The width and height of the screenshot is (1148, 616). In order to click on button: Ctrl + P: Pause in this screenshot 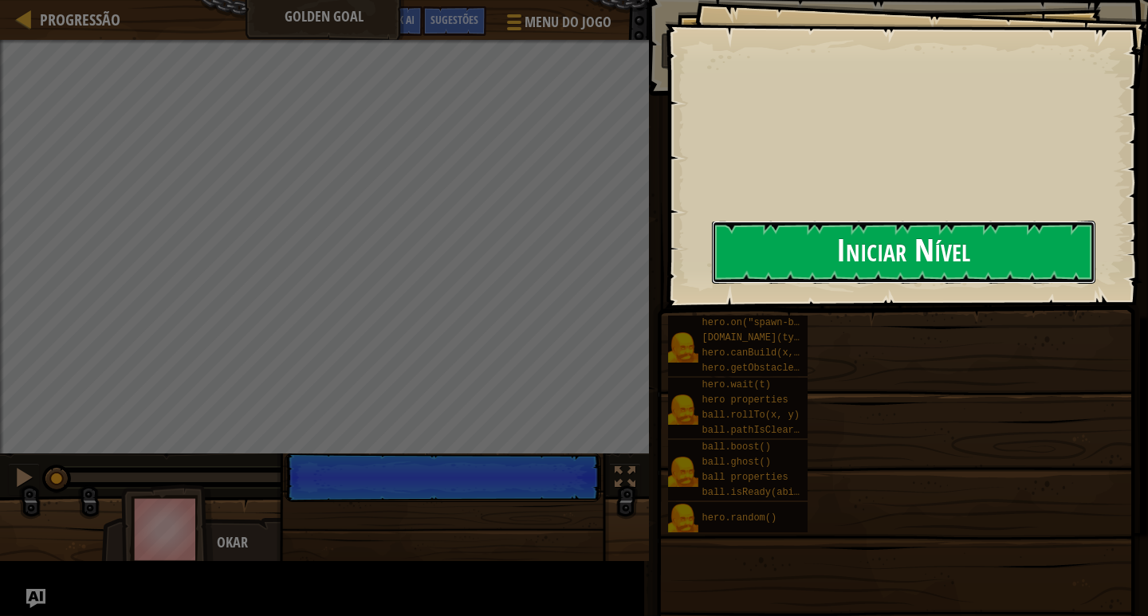, I will do `click(24, 479)`.